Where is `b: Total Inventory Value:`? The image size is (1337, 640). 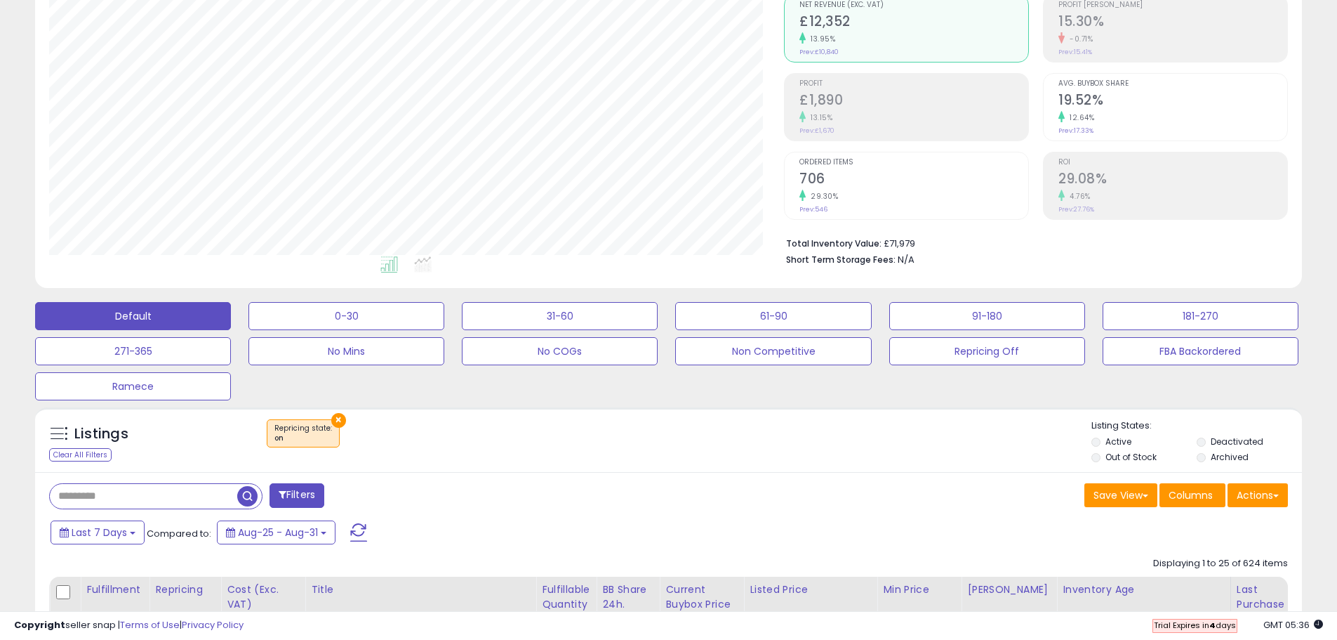
b: Total Inventory Value: is located at coordinates (834, 243).